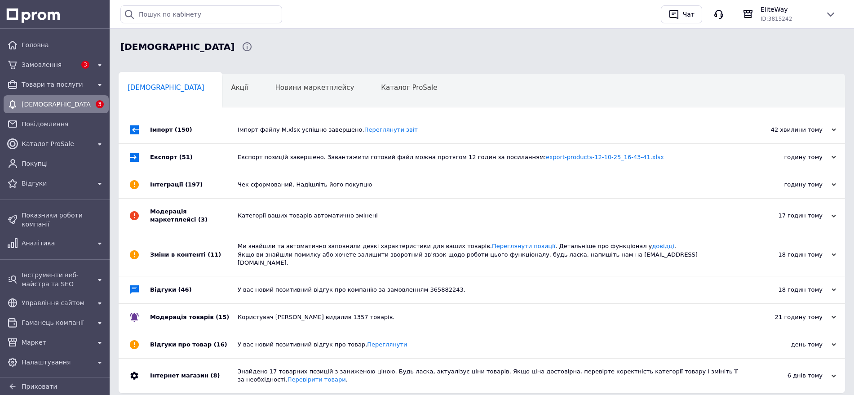  What do you see at coordinates (56, 84) in the screenshot?
I see `span: Товари та послуги` at bounding box center [56, 84].